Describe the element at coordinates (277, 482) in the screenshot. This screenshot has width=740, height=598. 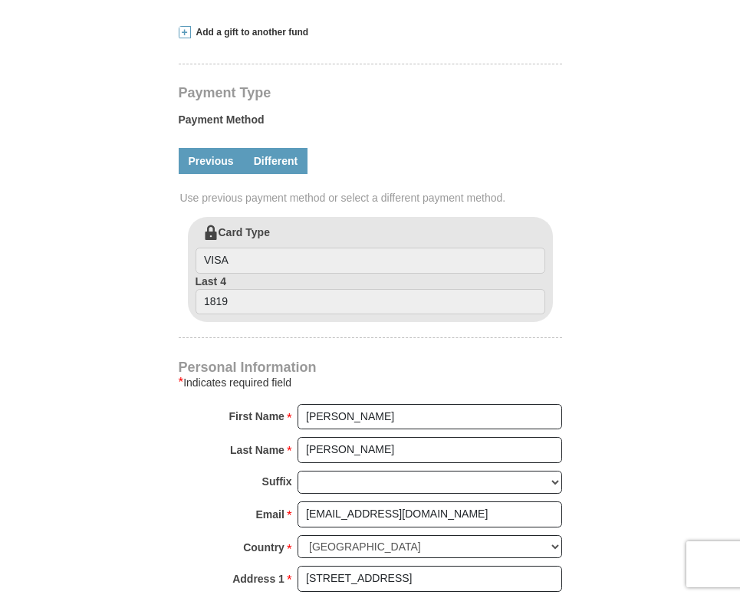
I see `strong: Suffix` at that location.